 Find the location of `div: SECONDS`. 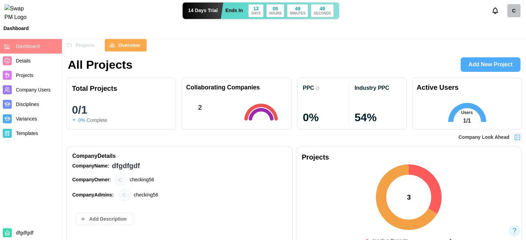

div: SECONDS is located at coordinates (322, 13).